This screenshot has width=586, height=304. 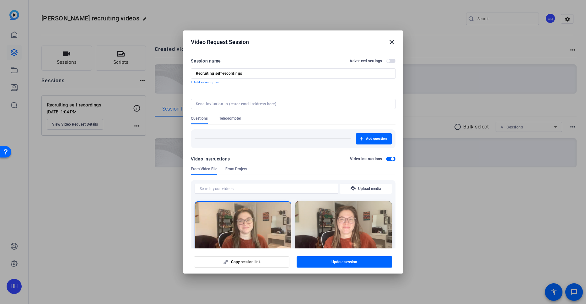 I want to click on p: + Add a description, so click(x=293, y=82).